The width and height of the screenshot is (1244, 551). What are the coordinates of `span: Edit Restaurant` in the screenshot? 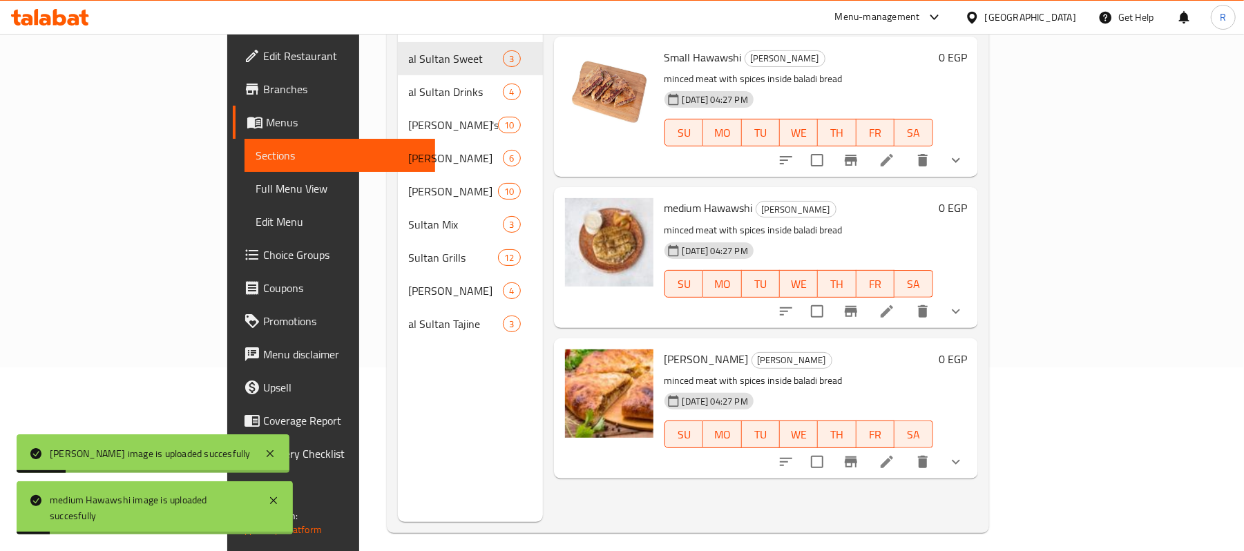 It's located at (343, 56).